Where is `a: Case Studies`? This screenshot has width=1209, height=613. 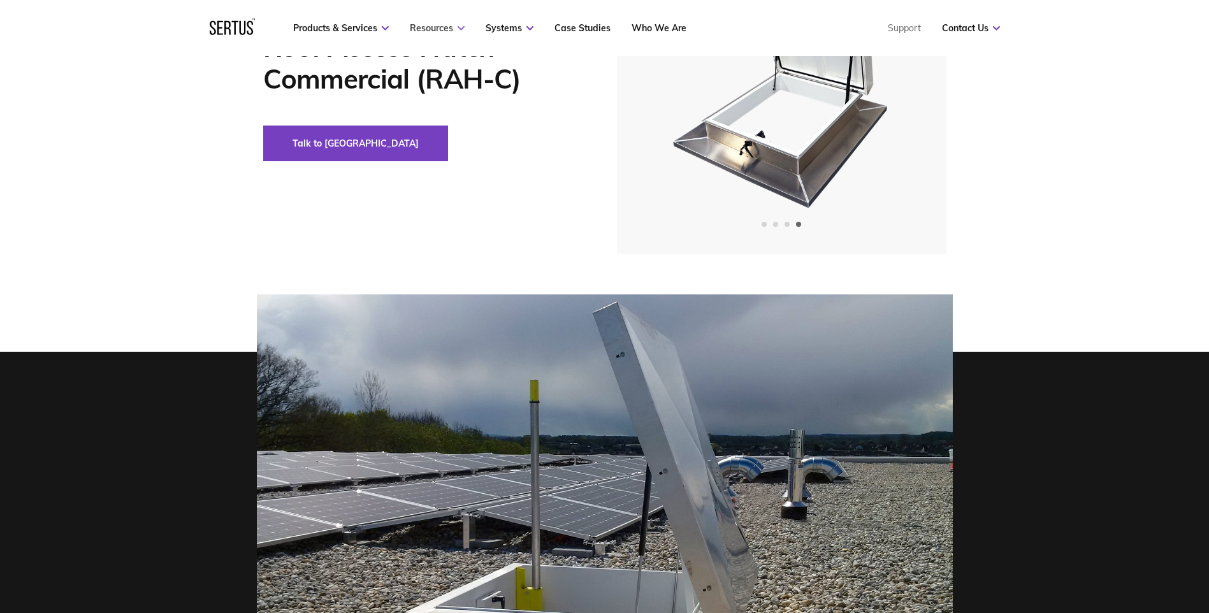
a: Case Studies is located at coordinates (582, 28).